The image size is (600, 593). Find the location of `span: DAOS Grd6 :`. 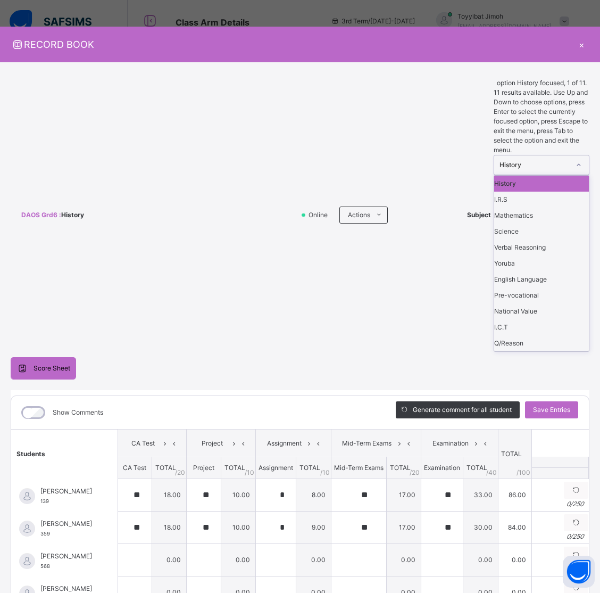

span: DAOS Grd6 : is located at coordinates (41, 215).